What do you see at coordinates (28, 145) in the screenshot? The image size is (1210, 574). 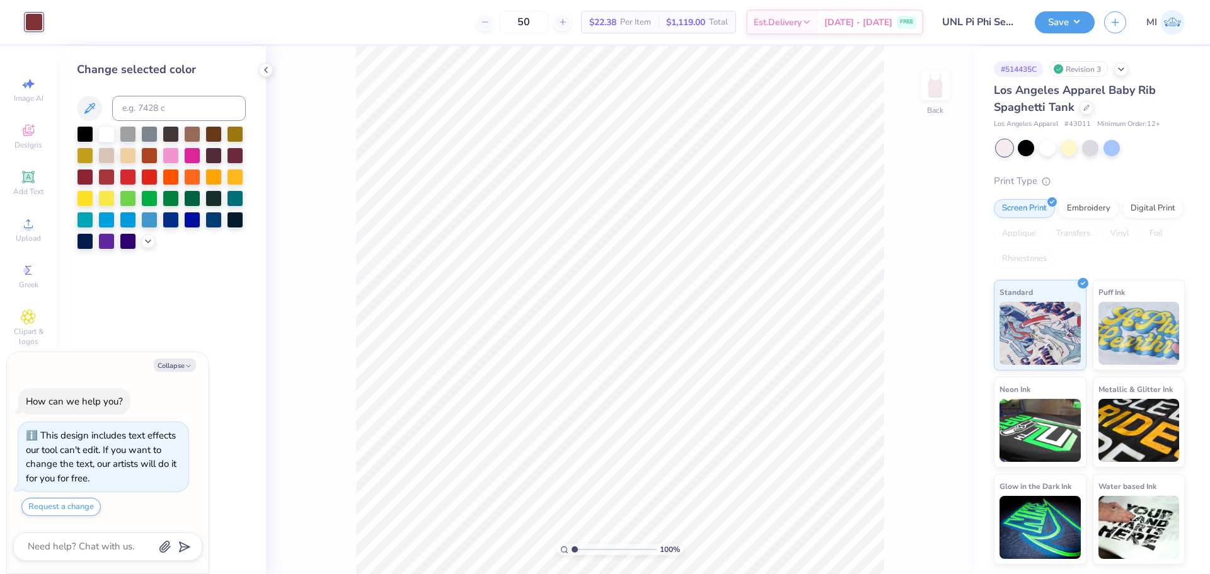 I see `span: Designs` at bounding box center [28, 145].